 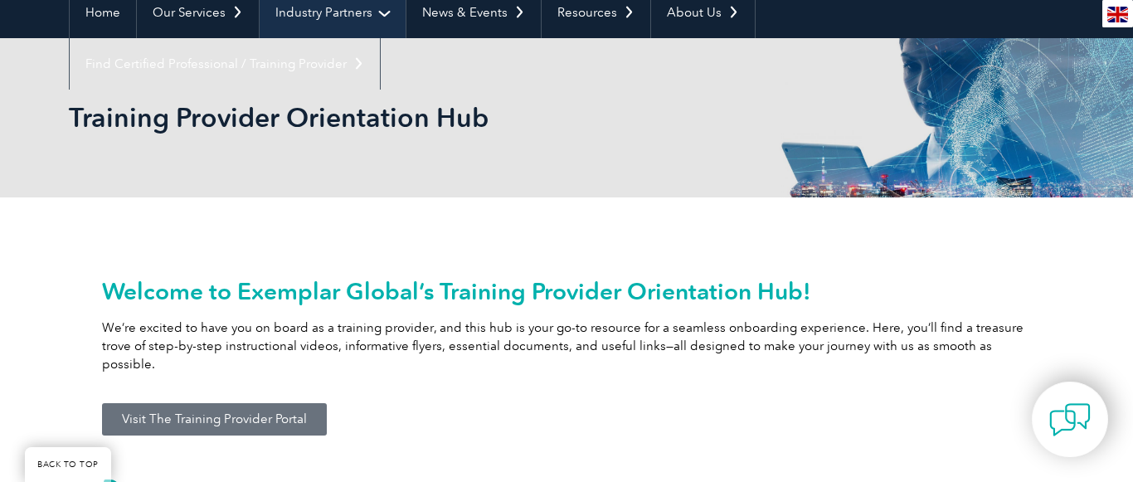 I want to click on a: Find Certified Professional / Training Provider, so click(x=225, y=64).